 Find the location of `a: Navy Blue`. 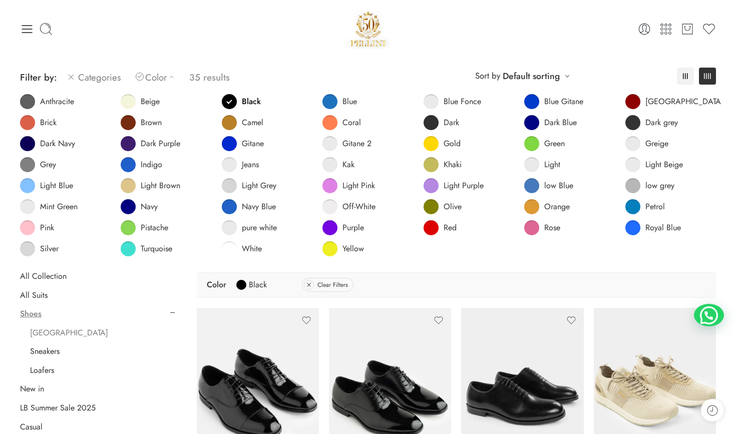

a: Navy Blue is located at coordinates (249, 207).